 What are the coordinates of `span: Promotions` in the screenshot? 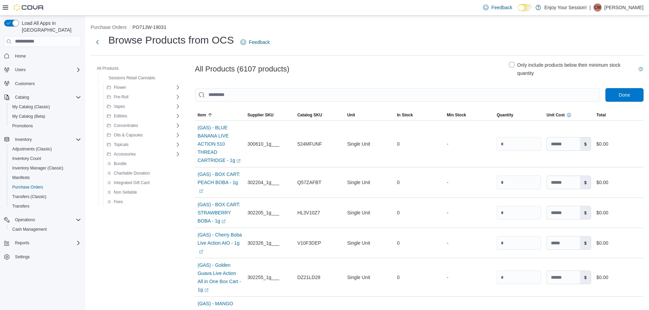 It's located at (22, 126).